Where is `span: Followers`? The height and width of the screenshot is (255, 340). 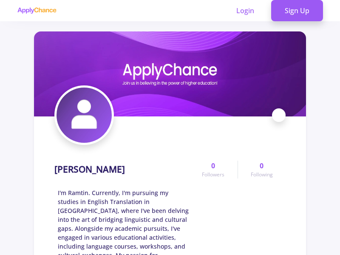
span: Followers is located at coordinates (213, 175).